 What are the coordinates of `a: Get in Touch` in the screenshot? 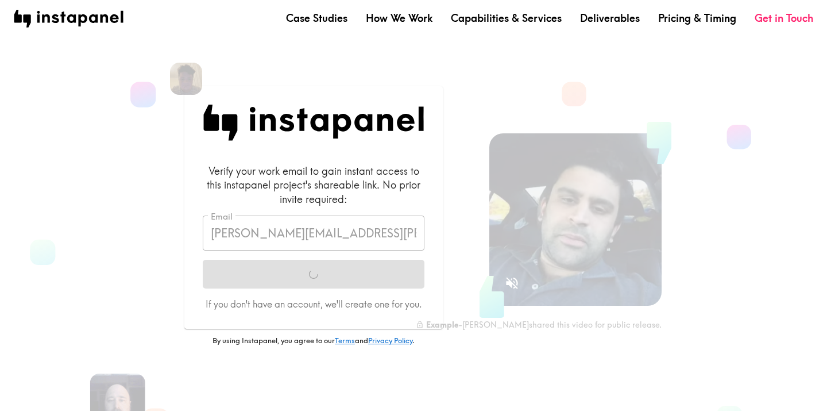 It's located at (784, 18).